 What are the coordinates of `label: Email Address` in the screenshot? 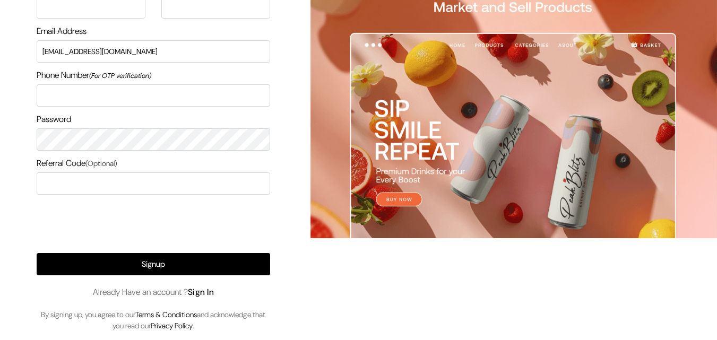 It's located at (62, 31).